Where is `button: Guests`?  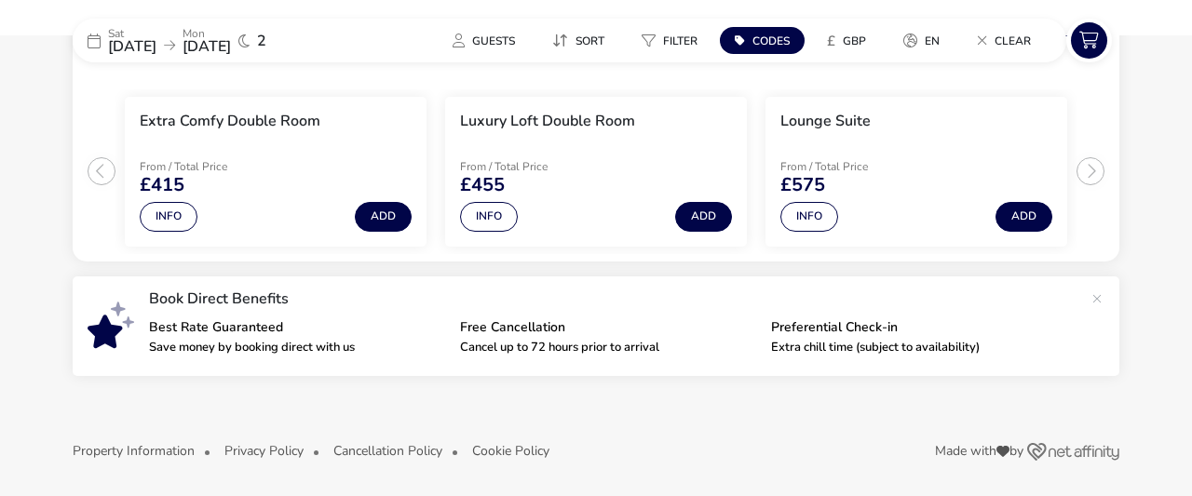 button: Guests is located at coordinates (483, 40).